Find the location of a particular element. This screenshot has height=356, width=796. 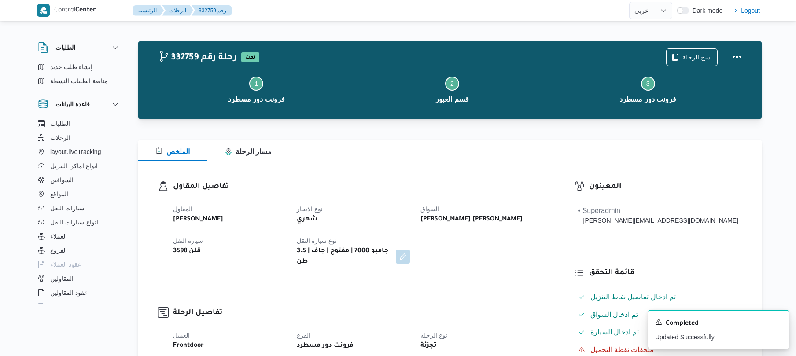

span: layout.liveTracking is located at coordinates (75, 152).